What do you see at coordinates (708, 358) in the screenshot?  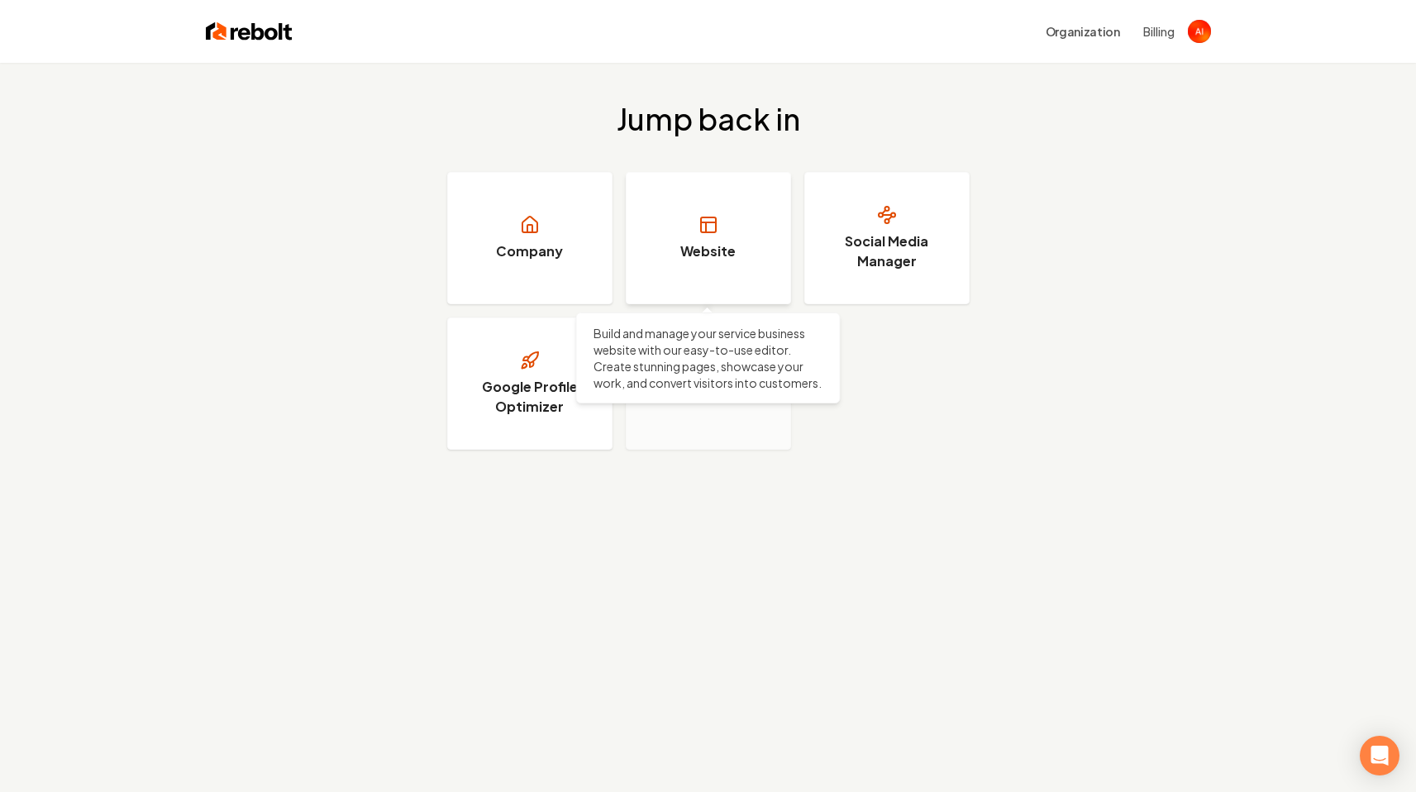 I see `p: Build and manage your service business website with our easy-to-use editor. Create stunning pages...` at bounding box center [708, 358].